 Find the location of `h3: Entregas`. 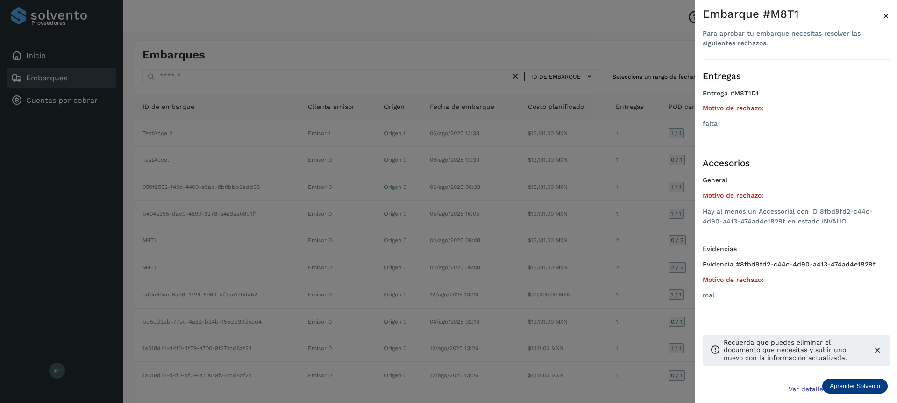

h3: Entregas is located at coordinates (796, 76).